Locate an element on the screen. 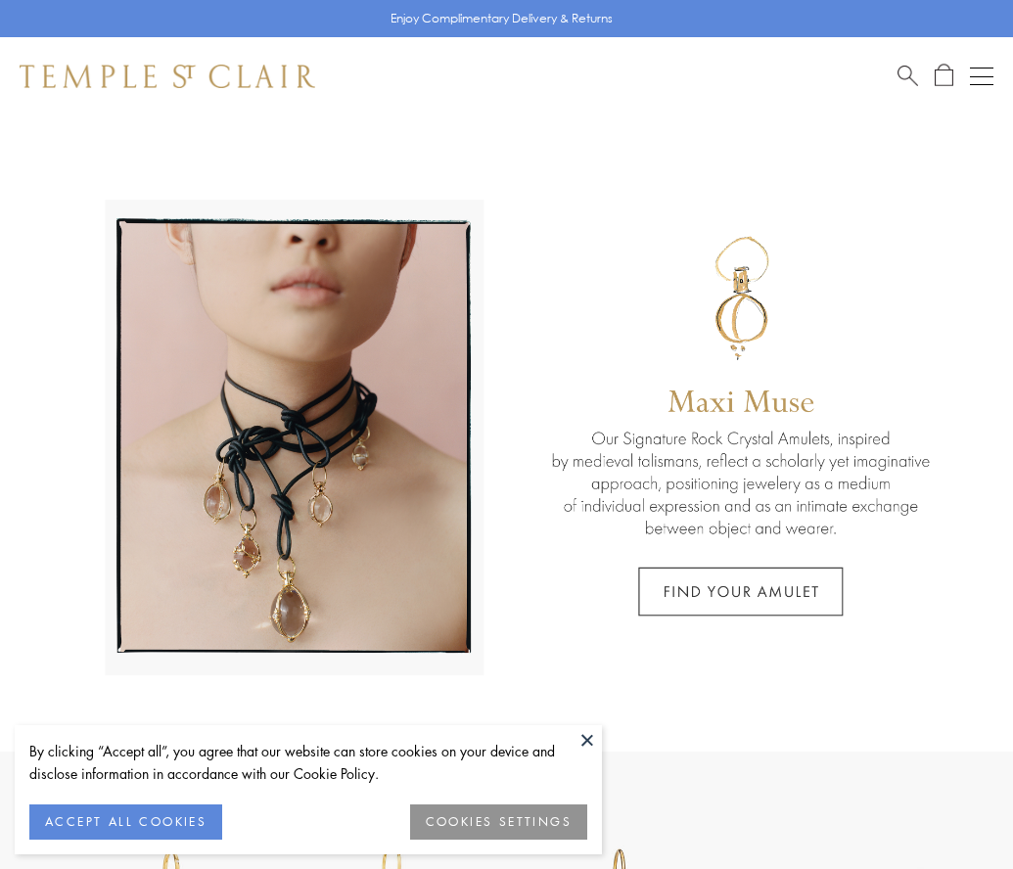  p: Enjoy Complimentary Delivery & Returns is located at coordinates (501, 19).